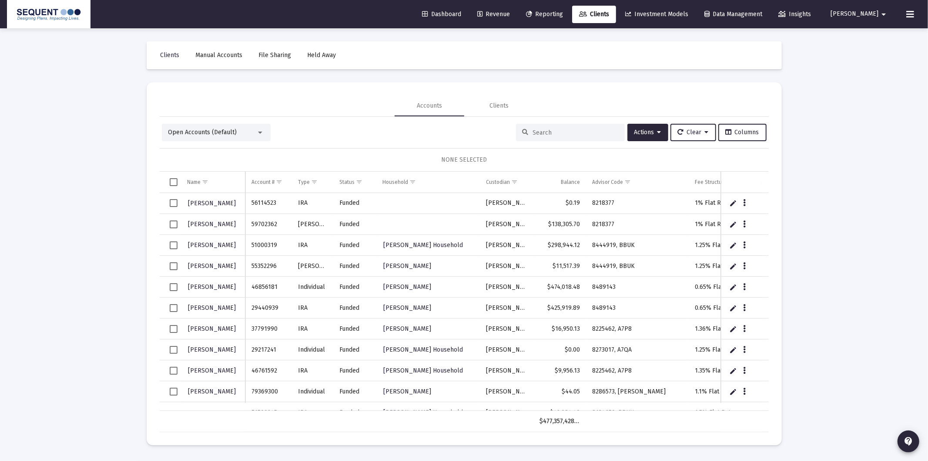 The image size is (928, 461). I want to click on span: Show filter options for column 'Name', so click(205, 182).